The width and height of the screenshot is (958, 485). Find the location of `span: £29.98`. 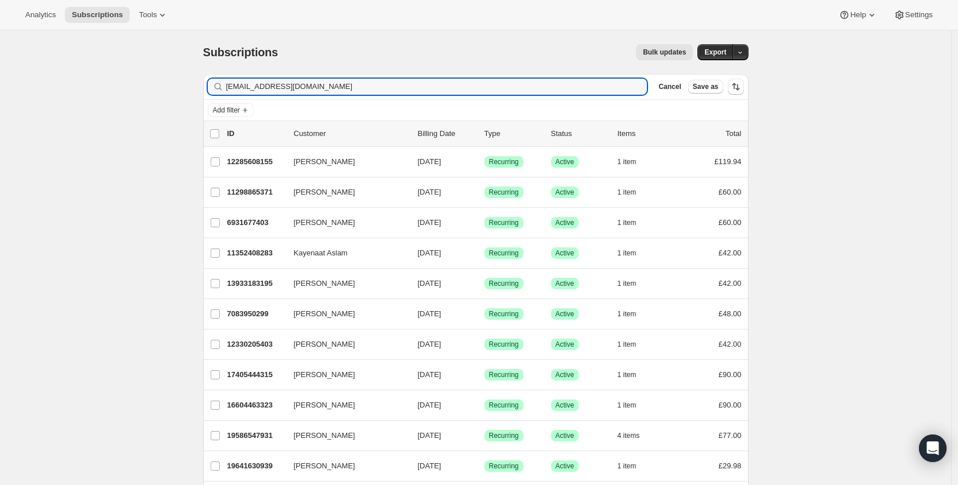

span: £29.98 is located at coordinates (730, 466).